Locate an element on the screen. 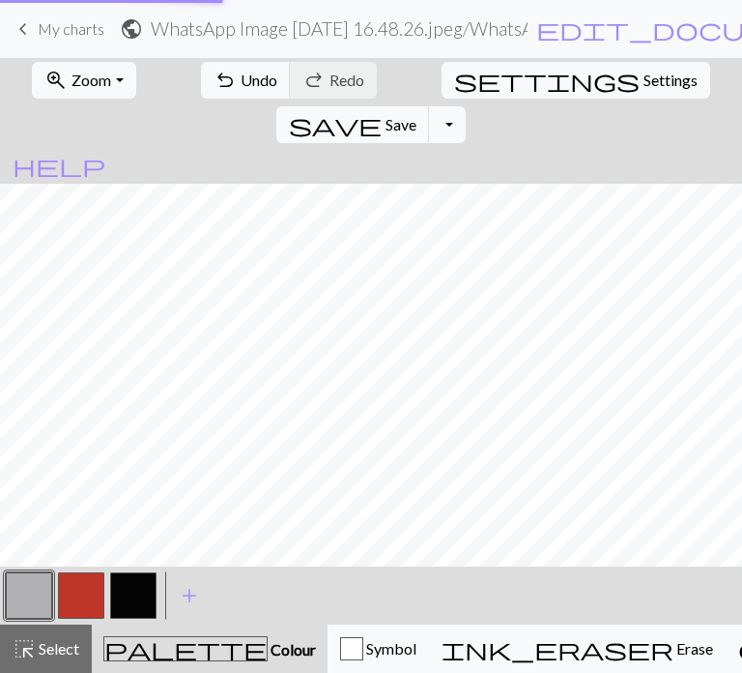 The image size is (742, 673). span: settings is located at coordinates (547, 80).